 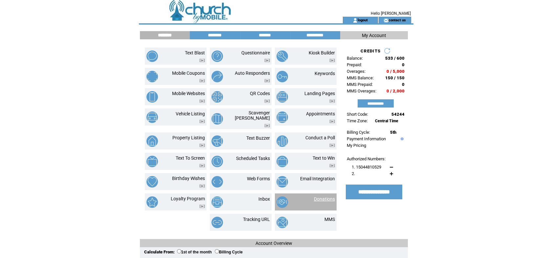 I want to click on span: Billing Cycle:, so click(x=358, y=132).